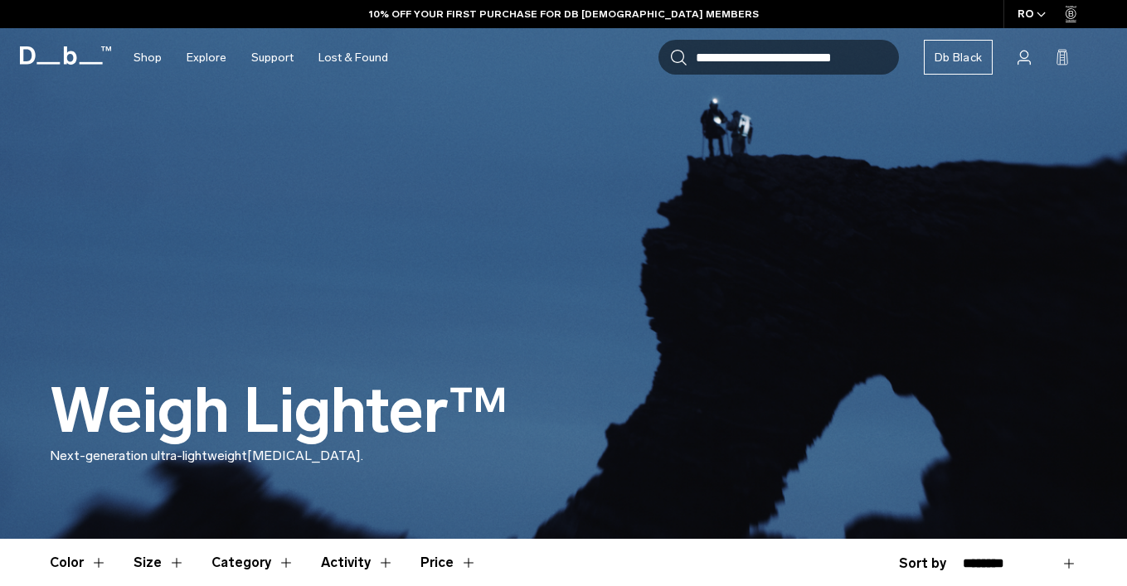  I want to click on a: Shop, so click(148, 57).